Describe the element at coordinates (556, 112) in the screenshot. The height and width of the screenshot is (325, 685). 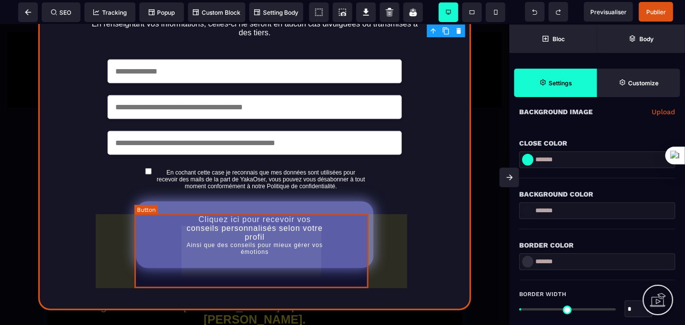
I see `p: Background Image` at that location.